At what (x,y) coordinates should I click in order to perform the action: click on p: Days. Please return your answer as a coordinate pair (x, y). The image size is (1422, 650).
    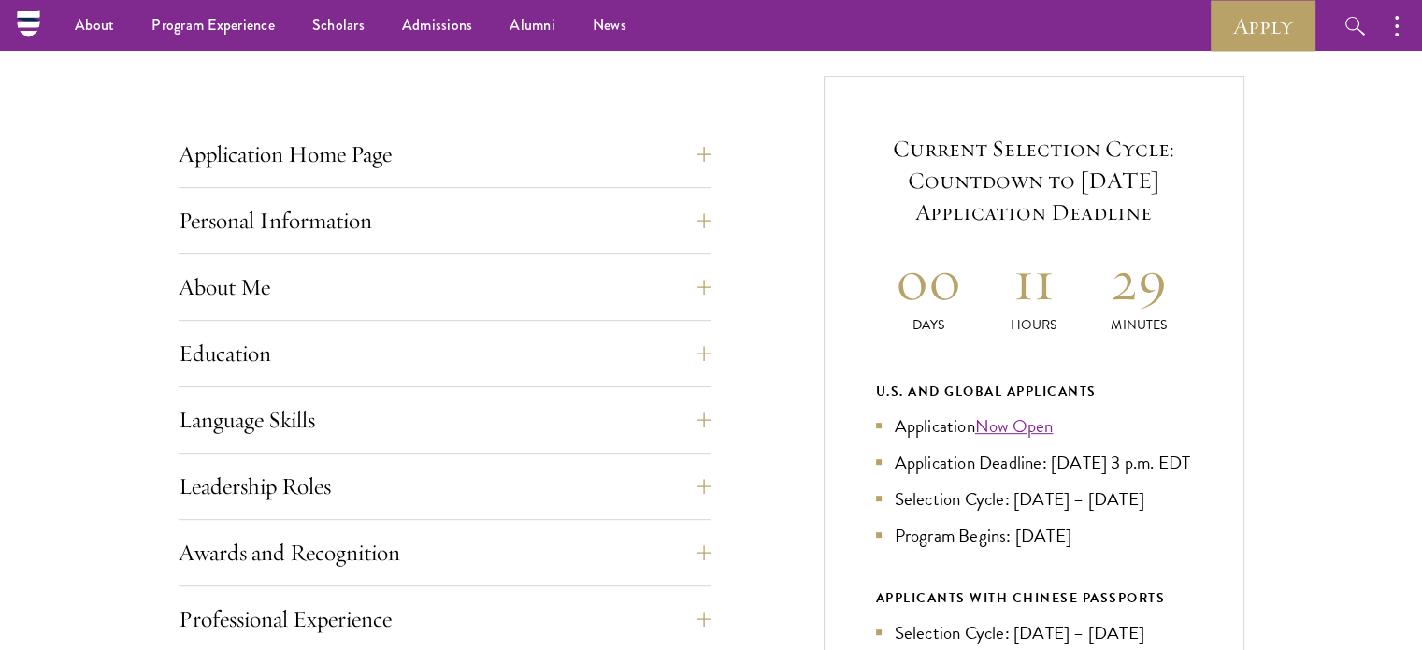
    Looking at the image, I should click on (929, 325).